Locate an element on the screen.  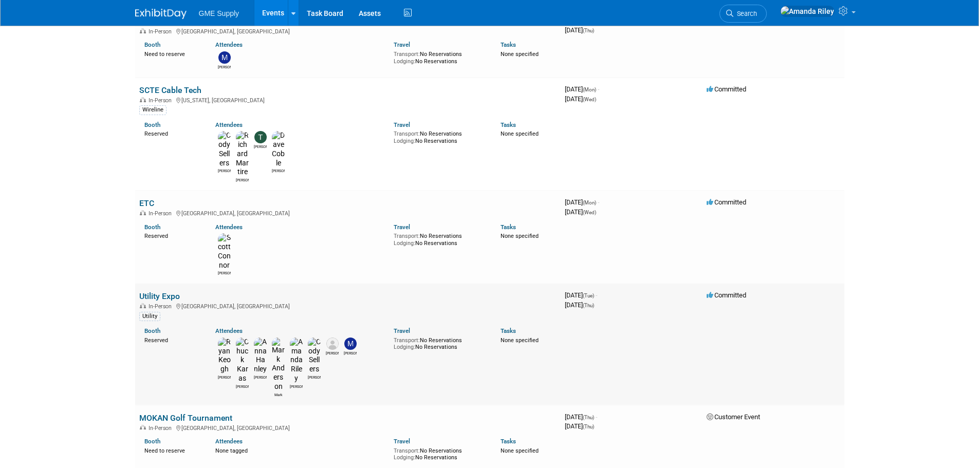
div: Ryan Keogh is located at coordinates (224, 377).